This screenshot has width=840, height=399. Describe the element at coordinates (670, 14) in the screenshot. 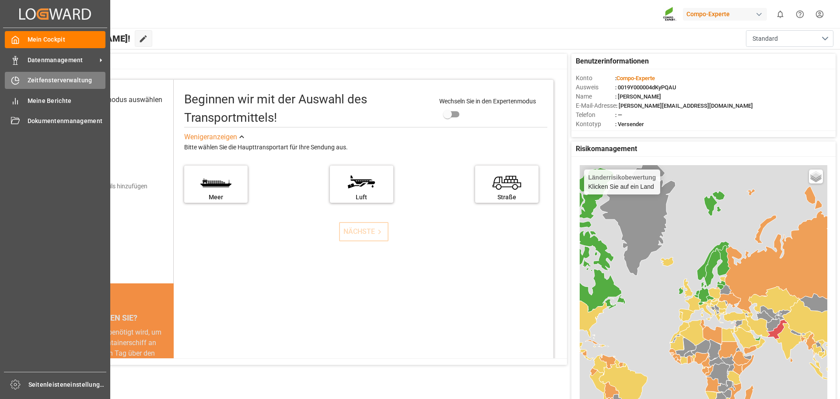

I see `img: Screenshot%202023-09-29%20at%2010.02.21.png_1712312052.png` at that location.